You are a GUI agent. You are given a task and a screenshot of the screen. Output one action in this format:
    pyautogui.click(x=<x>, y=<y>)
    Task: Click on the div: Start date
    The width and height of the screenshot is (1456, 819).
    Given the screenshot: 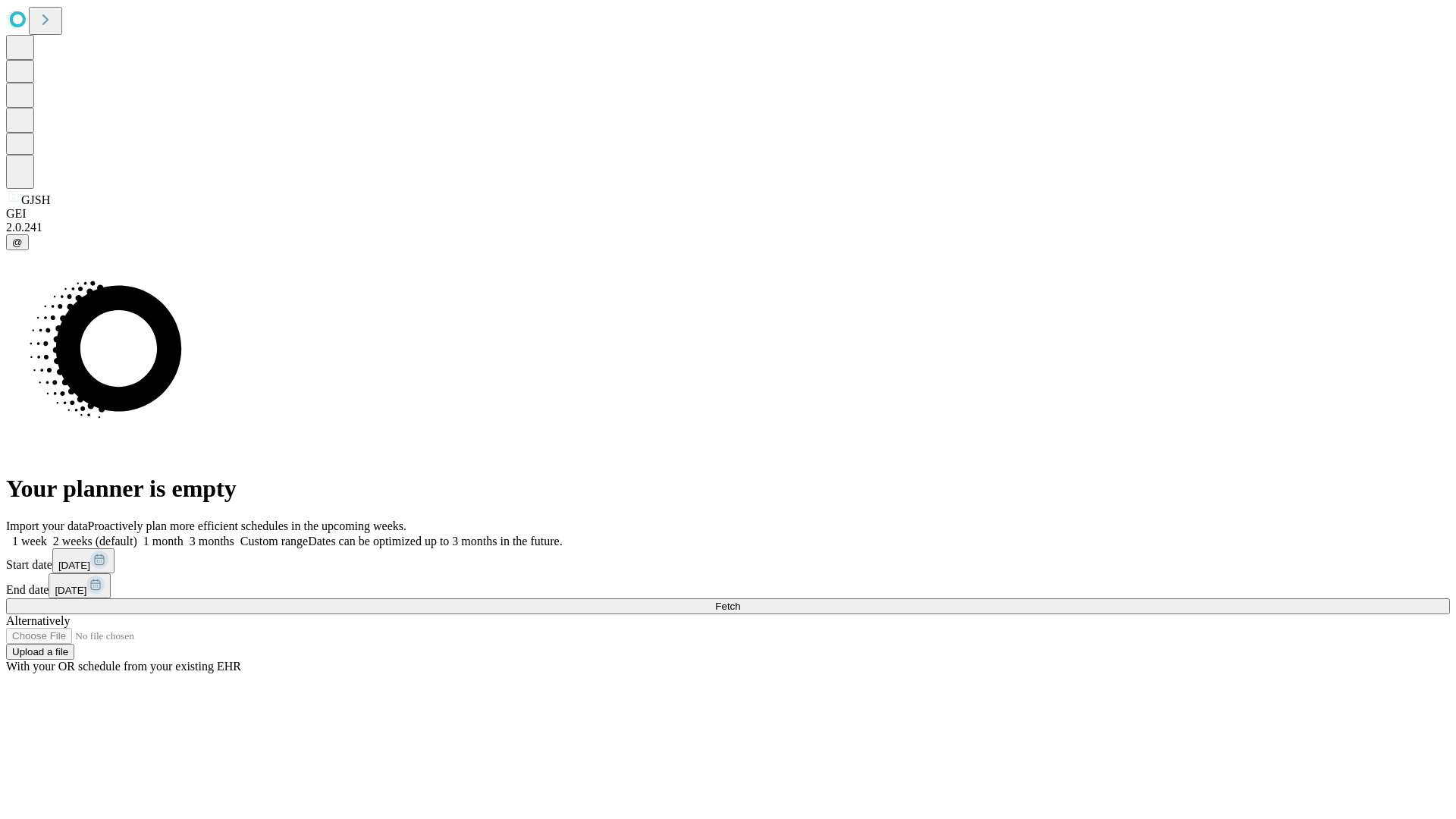 What is the action you would take?
    pyautogui.click(x=728, y=561)
    